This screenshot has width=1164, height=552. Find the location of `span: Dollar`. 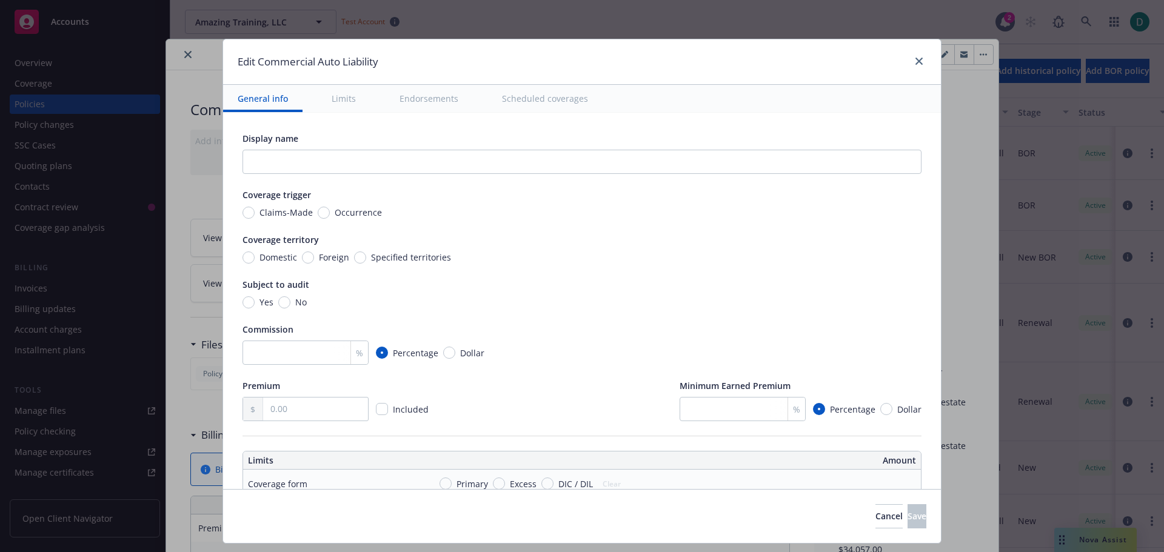

span: Dollar is located at coordinates (472, 353).